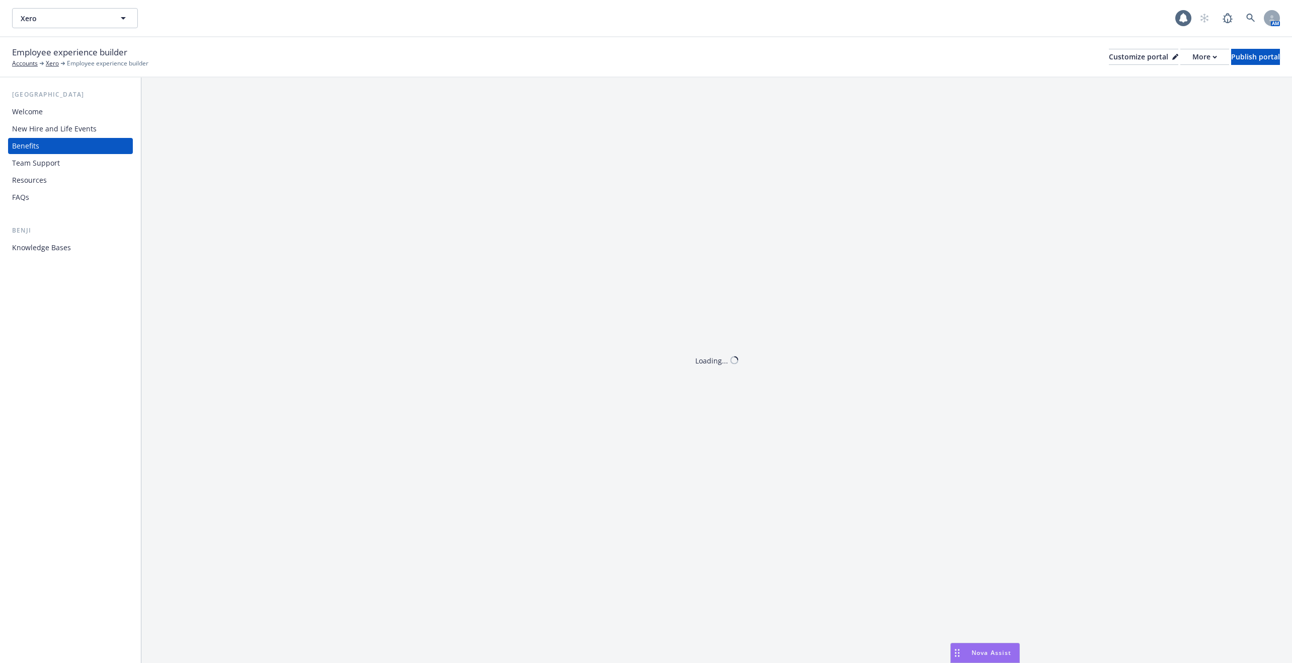 Image resolution: width=1292 pixels, height=663 pixels. I want to click on div: Loading..., so click(711, 360).